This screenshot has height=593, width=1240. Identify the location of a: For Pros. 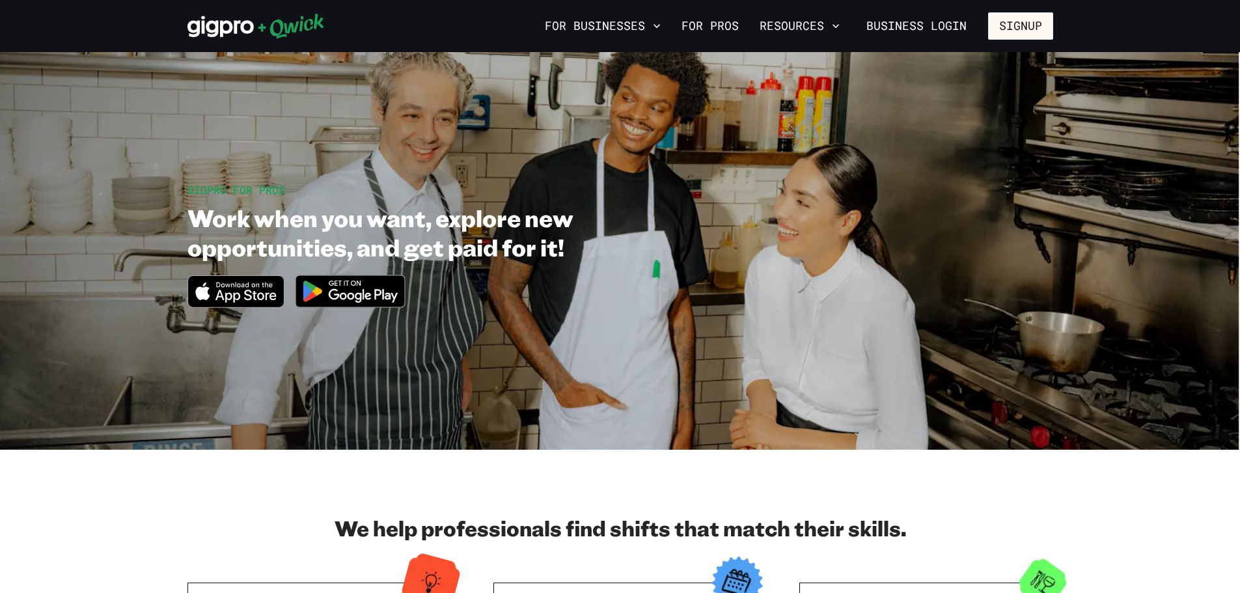
(710, 26).